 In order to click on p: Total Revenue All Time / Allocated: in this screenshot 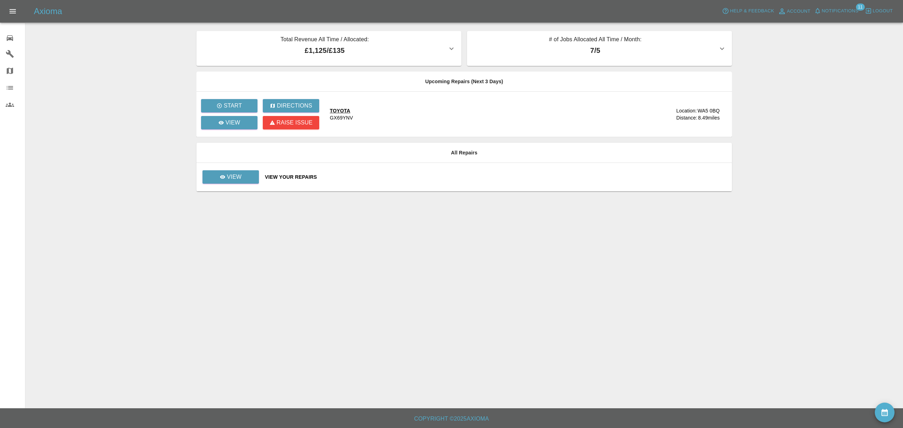, I will do `click(324, 40)`.